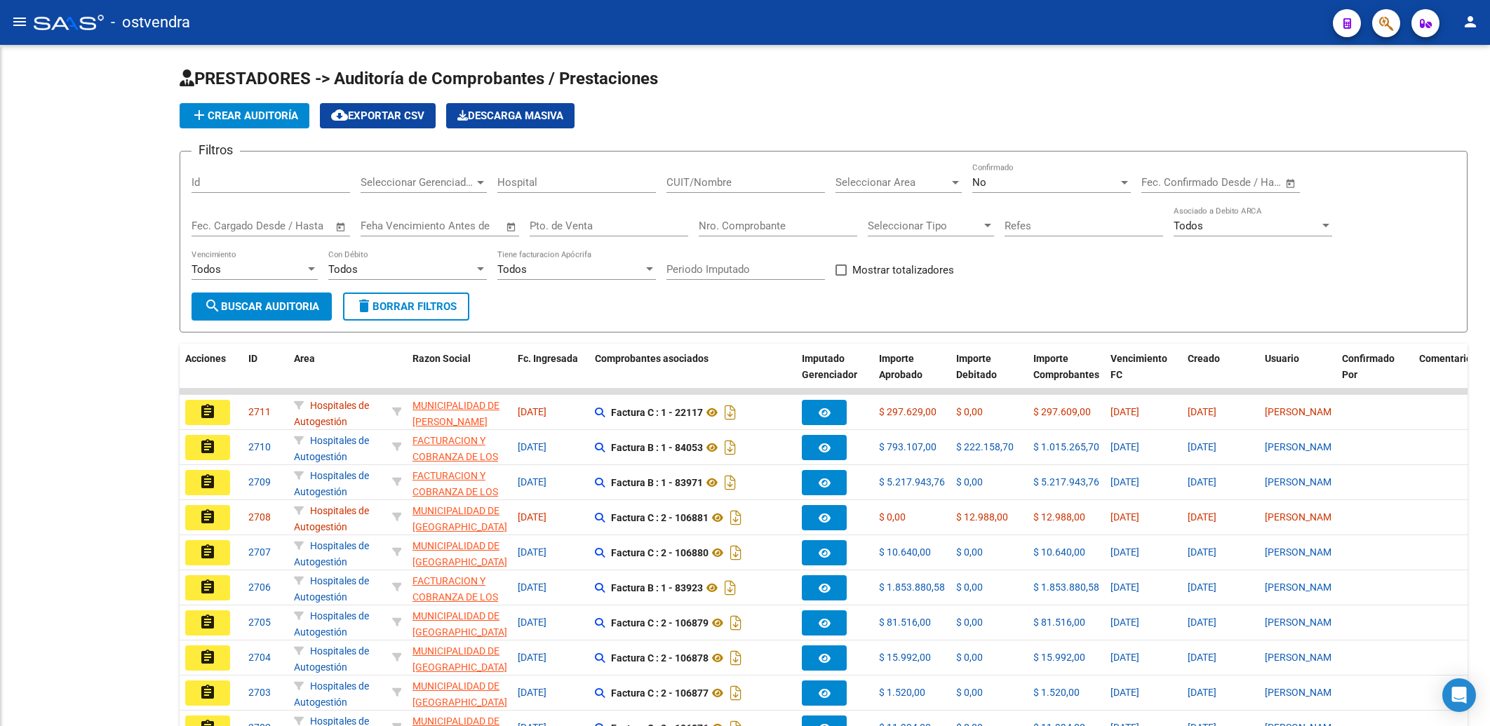 The image size is (1490, 726). I want to click on mat-icon: delete, so click(364, 306).